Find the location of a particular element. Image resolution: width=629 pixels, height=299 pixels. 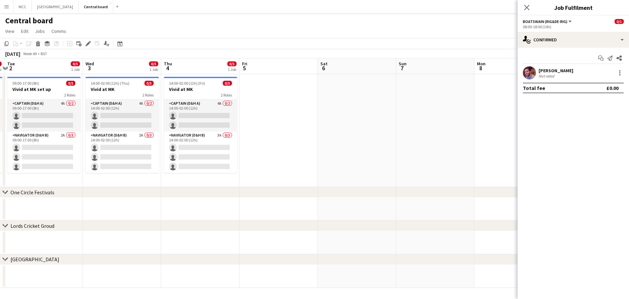

span: 5 is located at coordinates (244, 68).